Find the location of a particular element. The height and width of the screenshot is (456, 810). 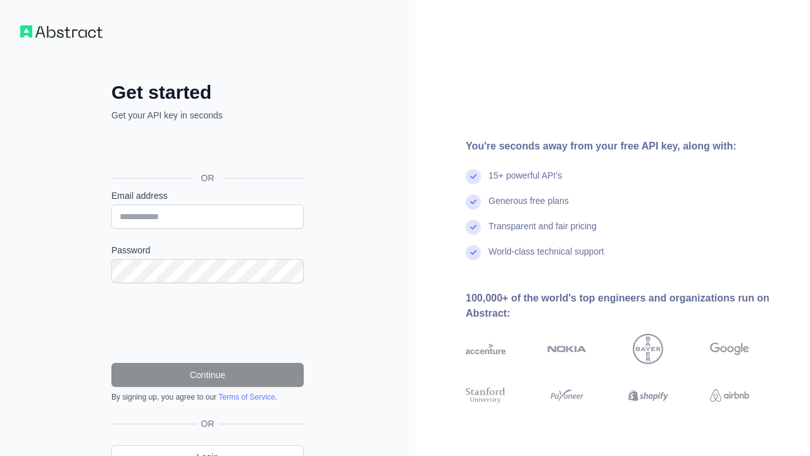

h2: Get started is located at coordinates (208, 92).